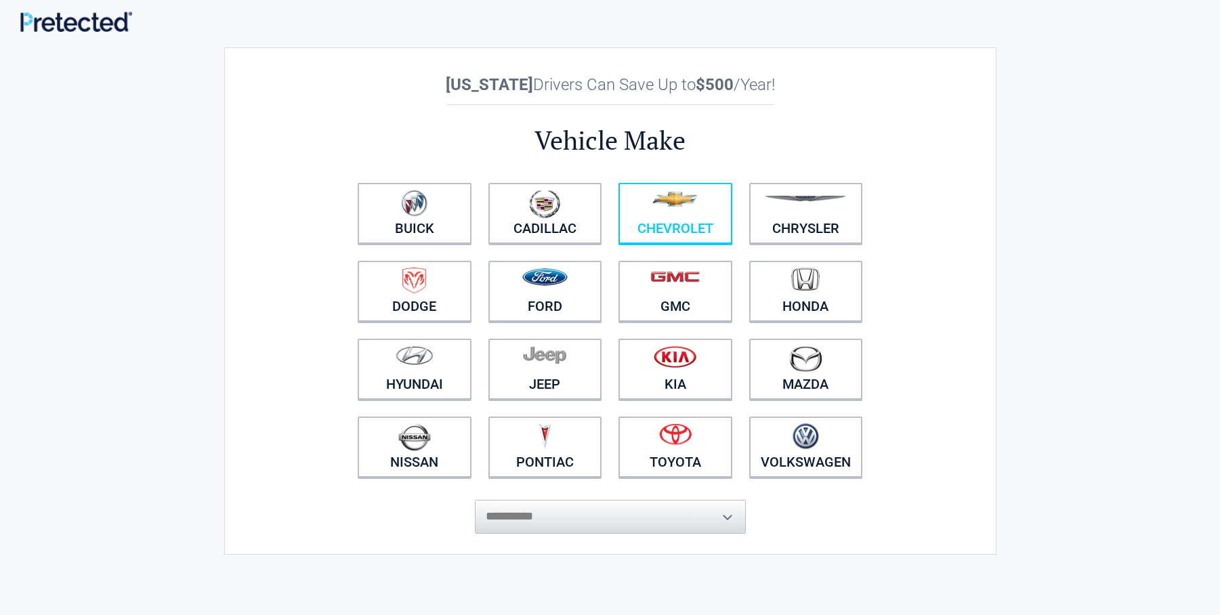  What do you see at coordinates (806, 447) in the screenshot?
I see `a: Volkswagen` at bounding box center [806, 447].